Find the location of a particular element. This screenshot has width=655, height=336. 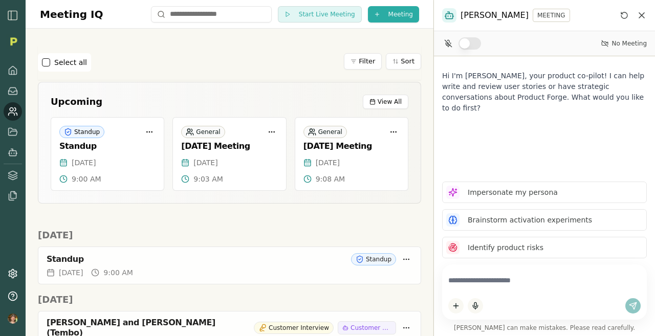

button: Brainstorm activation experiments is located at coordinates (545, 220).